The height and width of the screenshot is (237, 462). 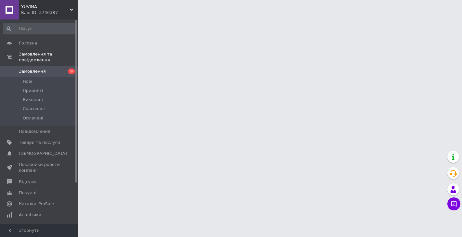 I want to click on span: Прийняті, so click(x=33, y=91).